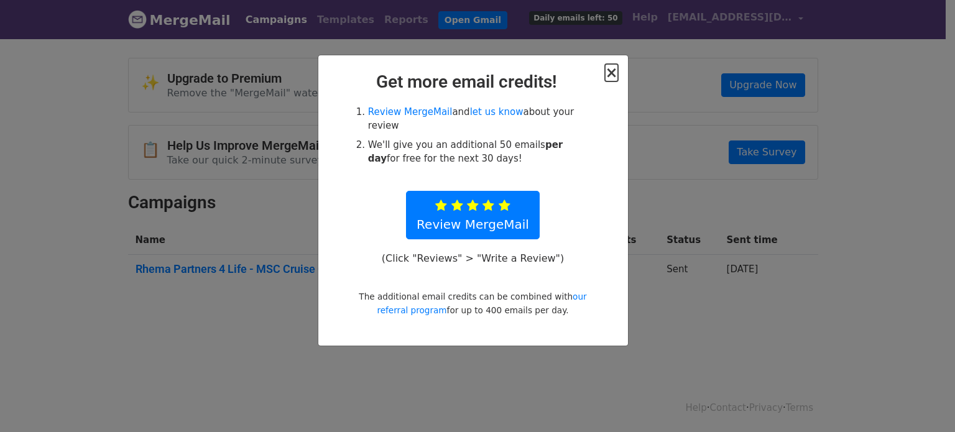  Describe the element at coordinates (924, 402) in the screenshot. I see `div: Chat Widget` at that location.